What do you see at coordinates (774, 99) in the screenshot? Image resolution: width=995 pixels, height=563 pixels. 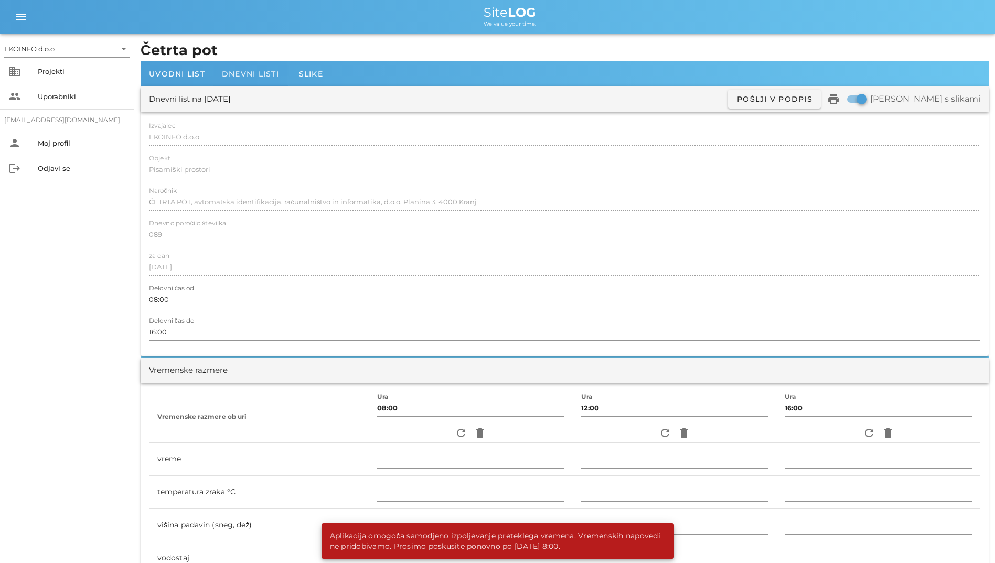 I see `button: Pošlji v podpis` at bounding box center [774, 99].